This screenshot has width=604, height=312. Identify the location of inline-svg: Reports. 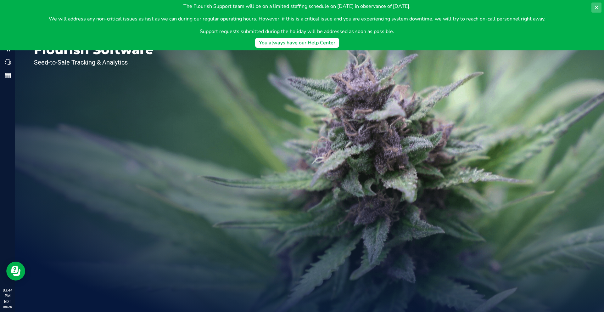
(8, 76).